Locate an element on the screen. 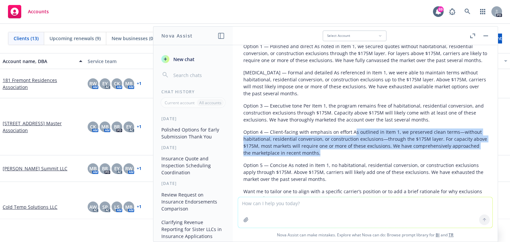  p: Current account is located at coordinates (179, 103).